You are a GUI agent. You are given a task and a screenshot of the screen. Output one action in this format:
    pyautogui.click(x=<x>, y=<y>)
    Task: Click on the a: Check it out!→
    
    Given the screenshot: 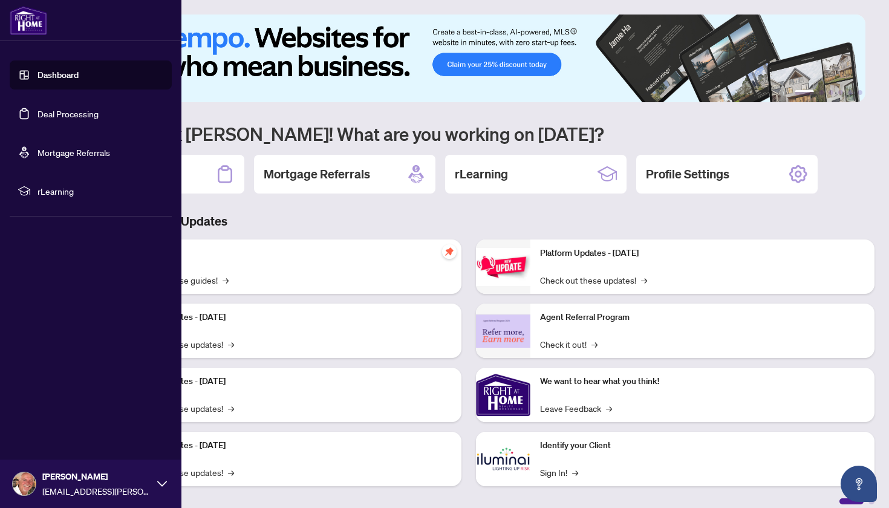 What is the action you would take?
    pyautogui.click(x=568, y=344)
    